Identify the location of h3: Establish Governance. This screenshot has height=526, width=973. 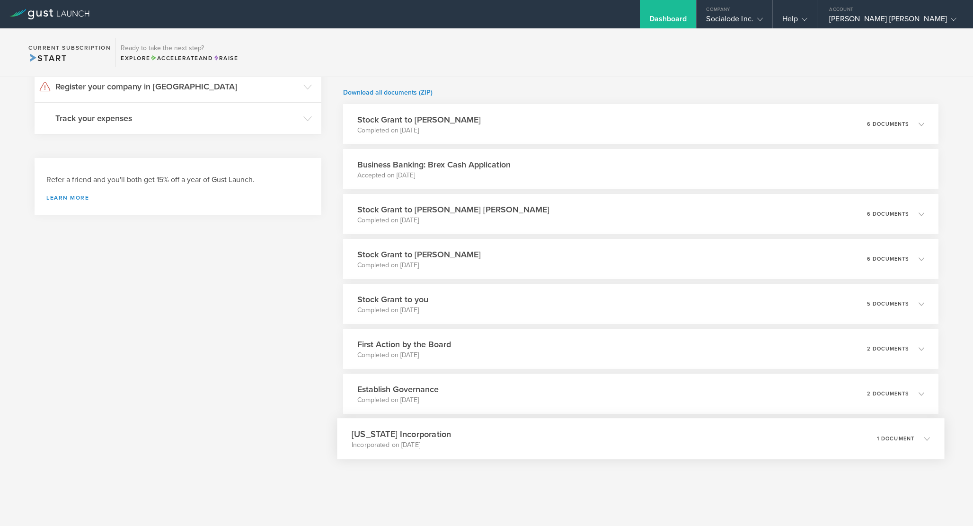
(398, 389).